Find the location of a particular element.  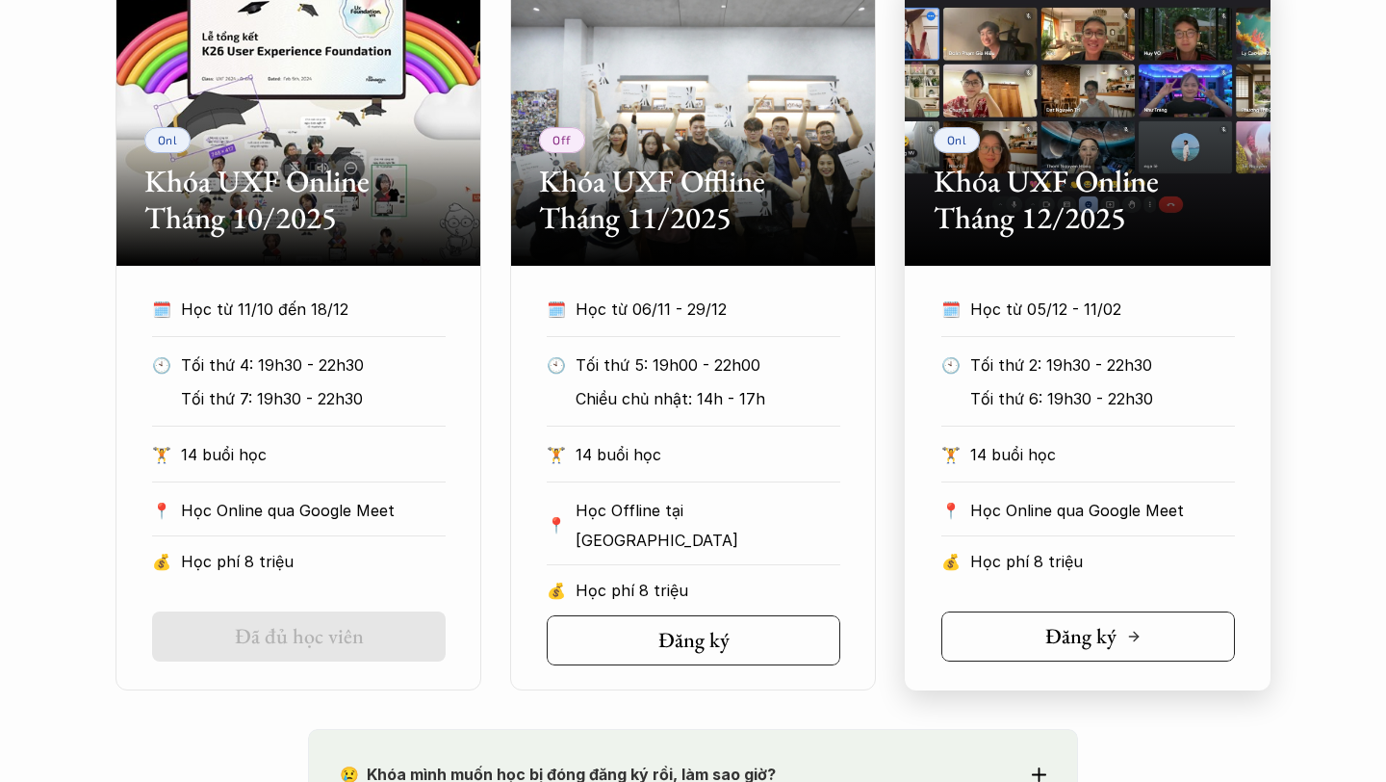

p: Học từ 05/12 - 11/02 is located at coordinates (1085, 309).